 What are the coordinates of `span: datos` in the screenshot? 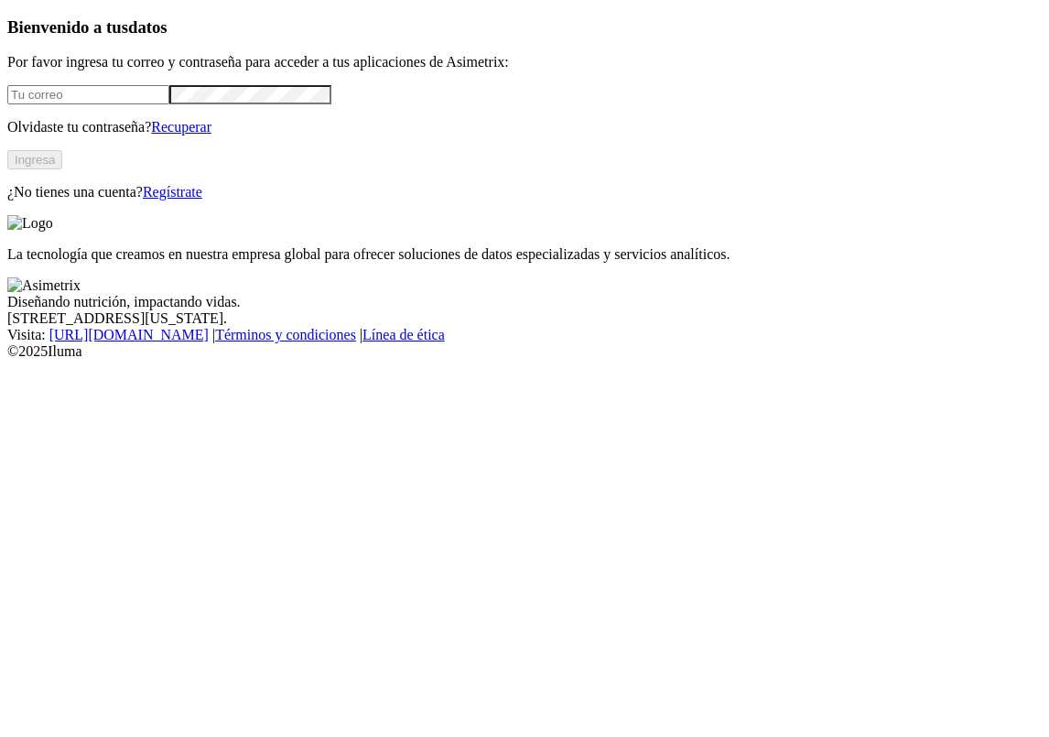 It's located at (147, 27).